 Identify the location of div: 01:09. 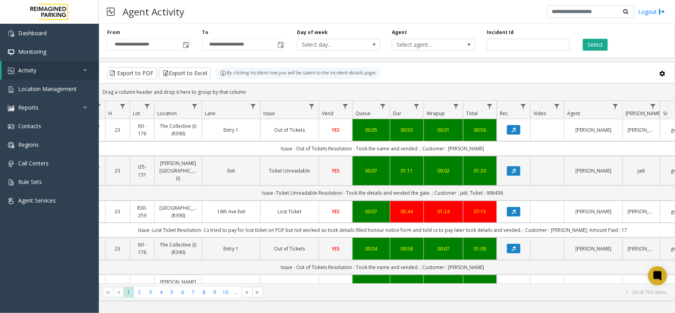
(480, 248).